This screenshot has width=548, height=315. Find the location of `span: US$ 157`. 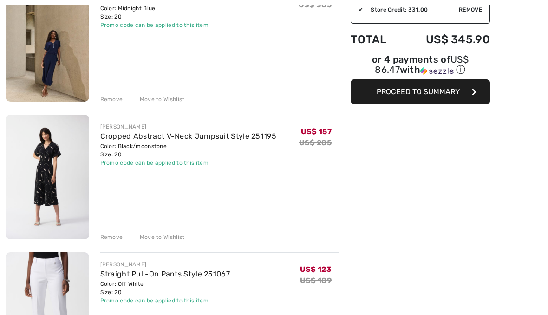

span: US$ 157 is located at coordinates (316, 132).